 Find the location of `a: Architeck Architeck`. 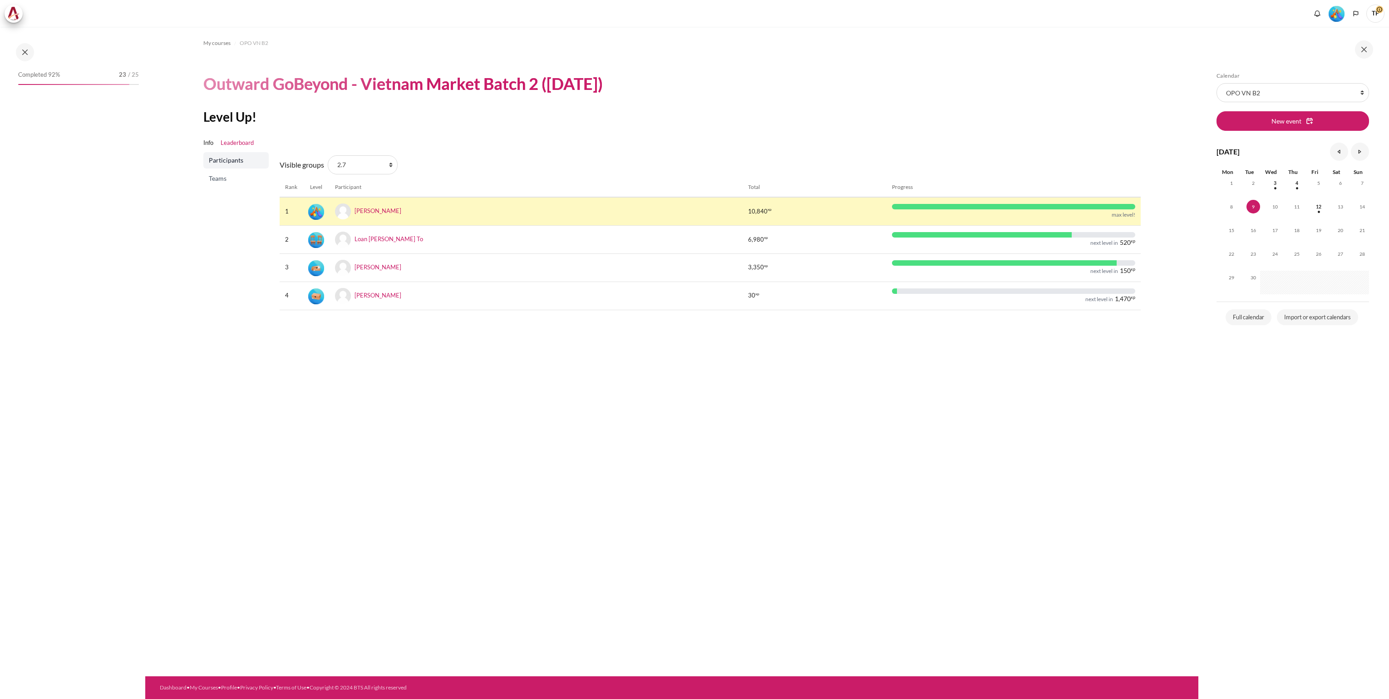

a: Architeck Architeck is located at coordinates (16, 14).